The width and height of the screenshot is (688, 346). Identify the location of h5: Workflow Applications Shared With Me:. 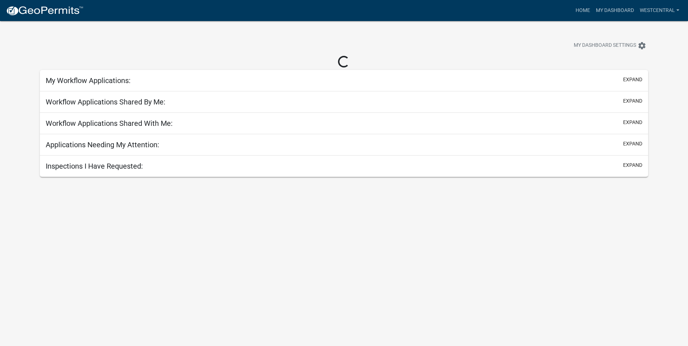
(109, 123).